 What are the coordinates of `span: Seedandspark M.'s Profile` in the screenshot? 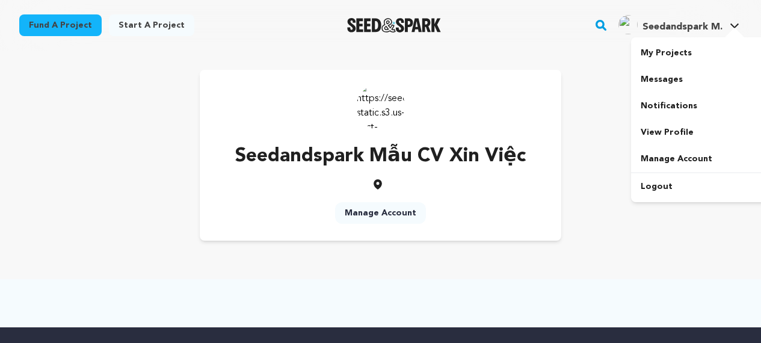 It's located at (678, 25).